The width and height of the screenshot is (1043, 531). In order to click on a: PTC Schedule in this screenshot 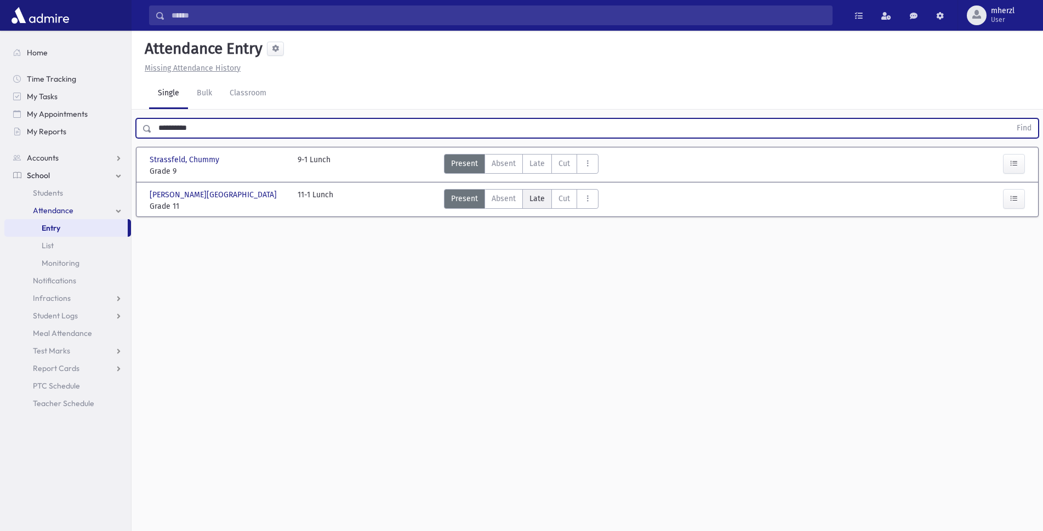, I will do `click(67, 386)`.